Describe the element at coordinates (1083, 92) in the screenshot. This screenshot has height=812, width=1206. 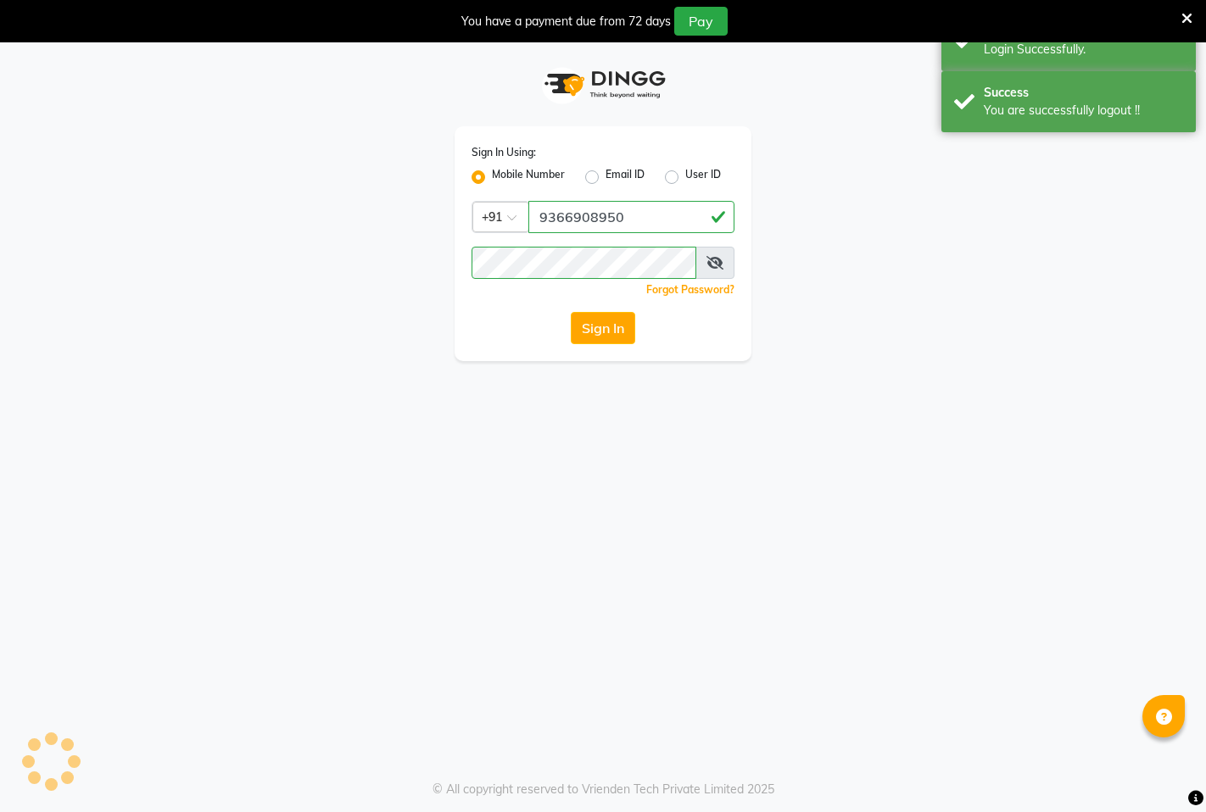
I see `div: Success` at that location.